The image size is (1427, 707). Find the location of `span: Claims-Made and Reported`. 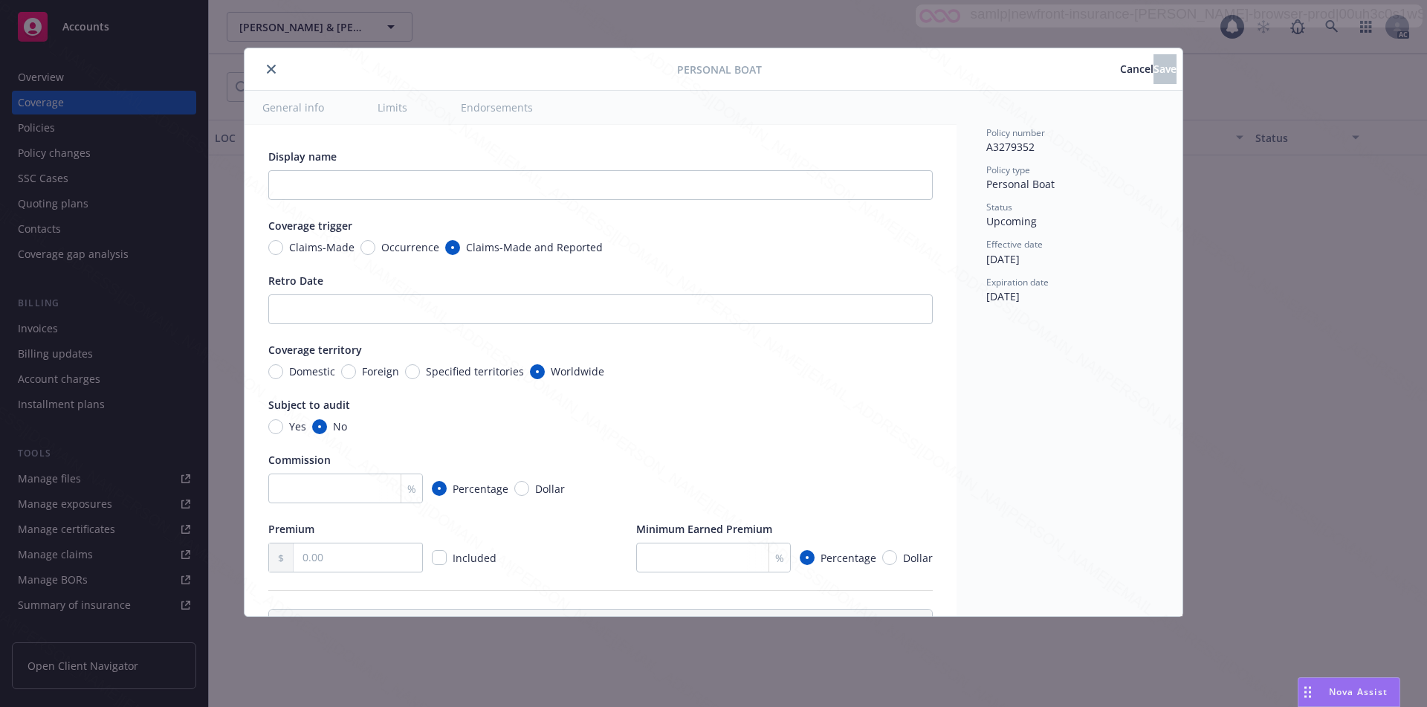

span: Claims-Made and Reported is located at coordinates (534, 247).